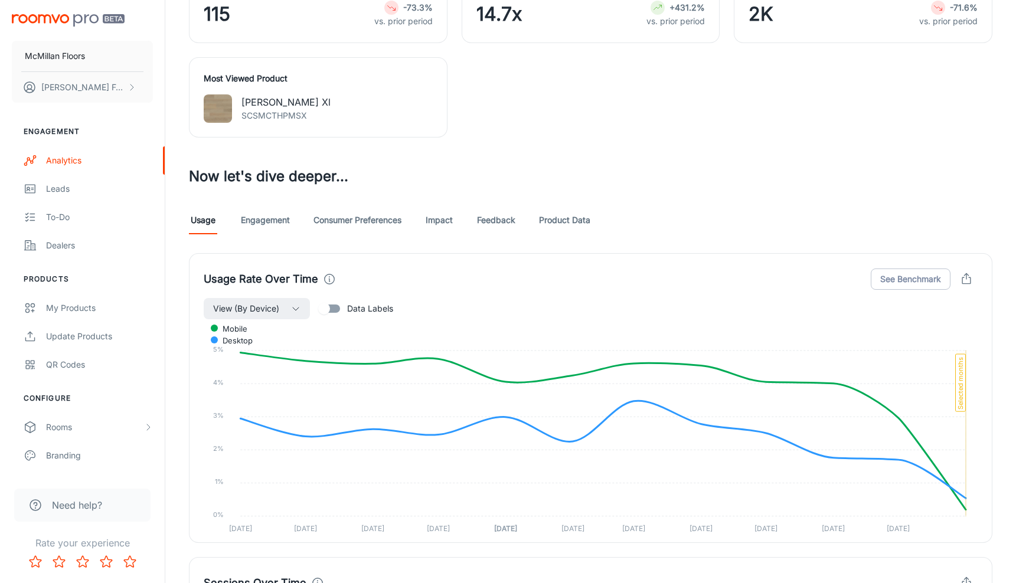  What do you see at coordinates (265, 220) in the screenshot?
I see `a: Engagement` at bounding box center [265, 220].